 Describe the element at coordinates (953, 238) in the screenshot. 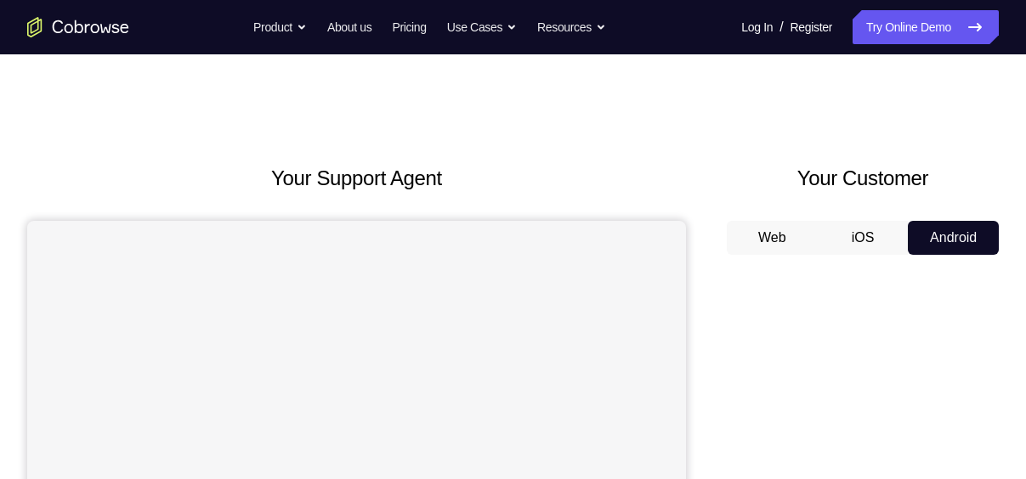

I see `button: Android` at that location.